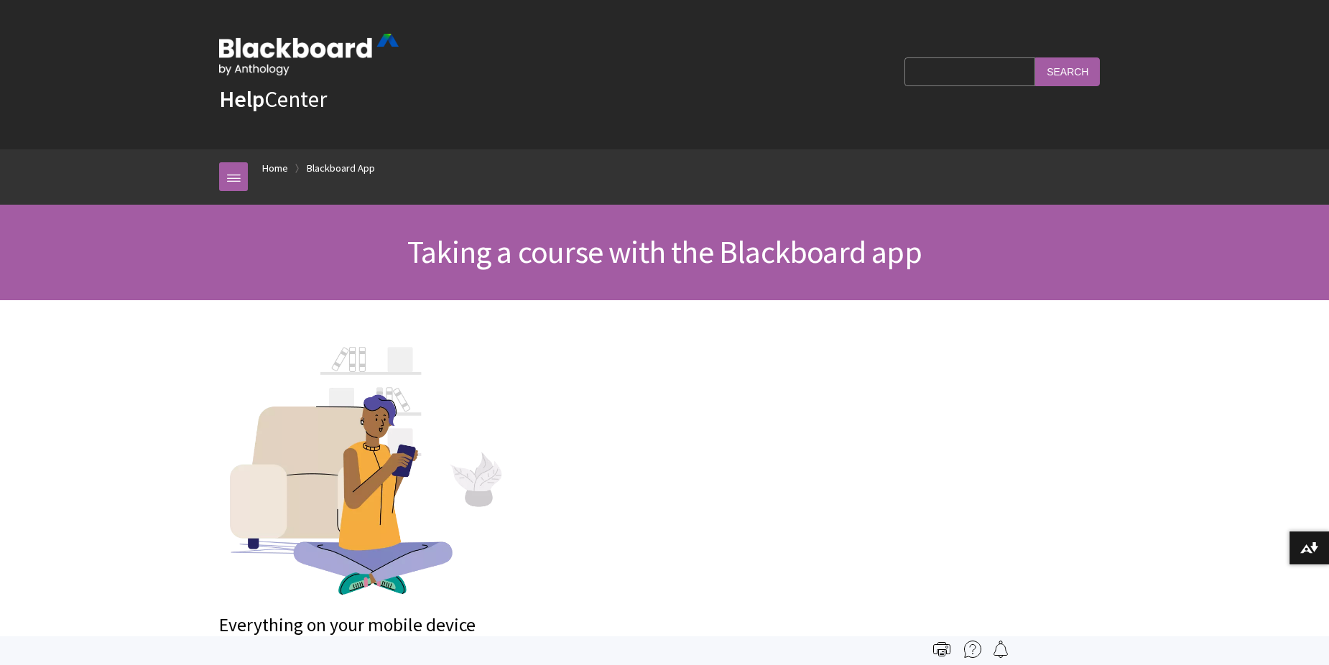  I want to click on input: Search, so click(1068, 71).